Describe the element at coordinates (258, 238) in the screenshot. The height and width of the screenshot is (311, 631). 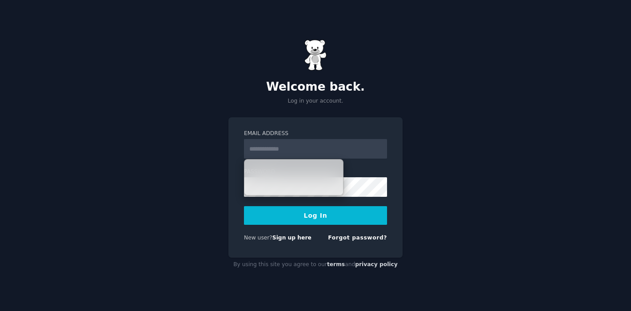
I see `span: New user?` at that location.